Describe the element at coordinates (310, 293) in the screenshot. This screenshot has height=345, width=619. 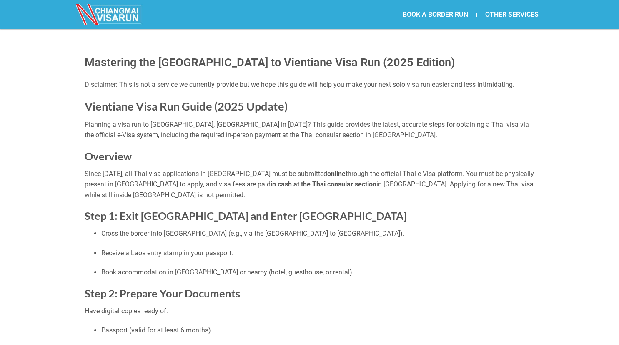
I see `h2: Step 2: Prepare Your Documents` at that location.